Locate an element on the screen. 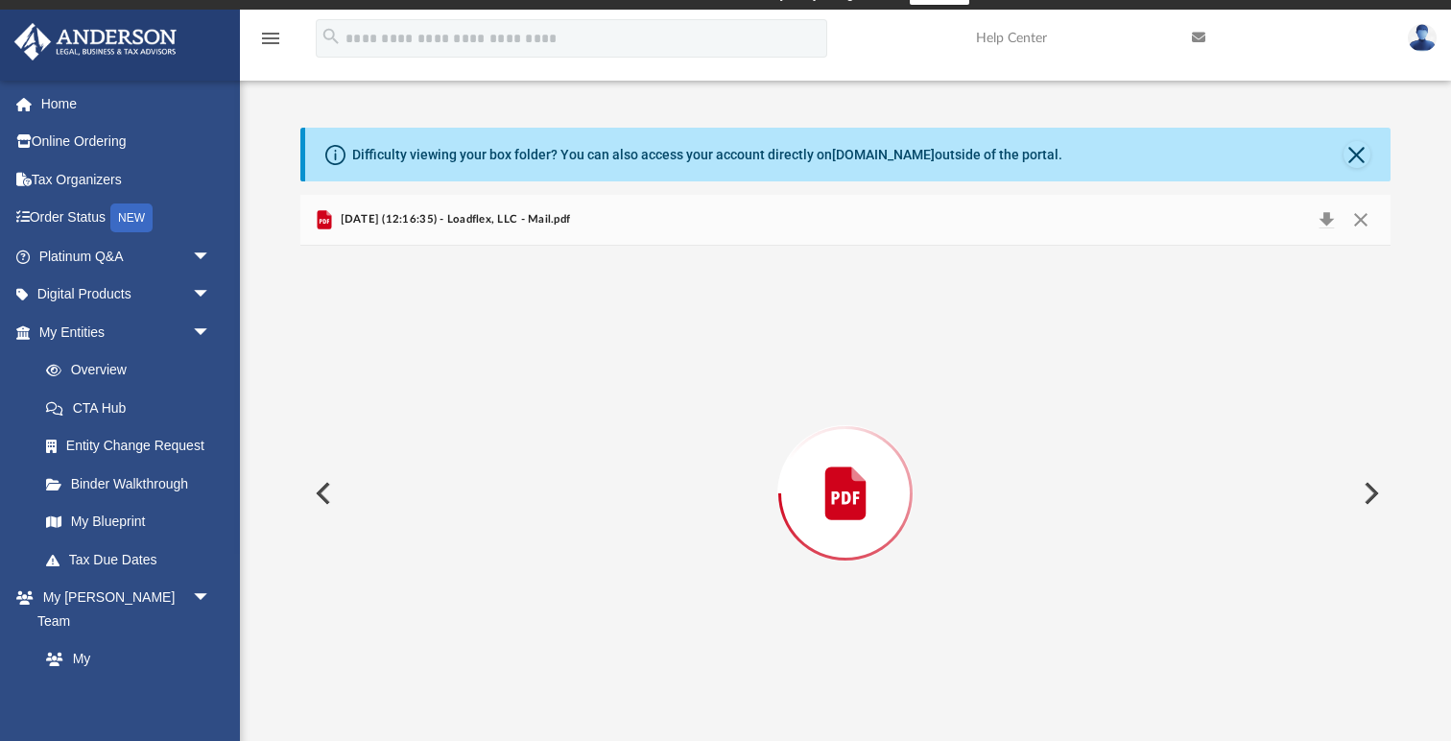  a: Digital Productsarrow_drop_down is located at coordinates (127, 295).